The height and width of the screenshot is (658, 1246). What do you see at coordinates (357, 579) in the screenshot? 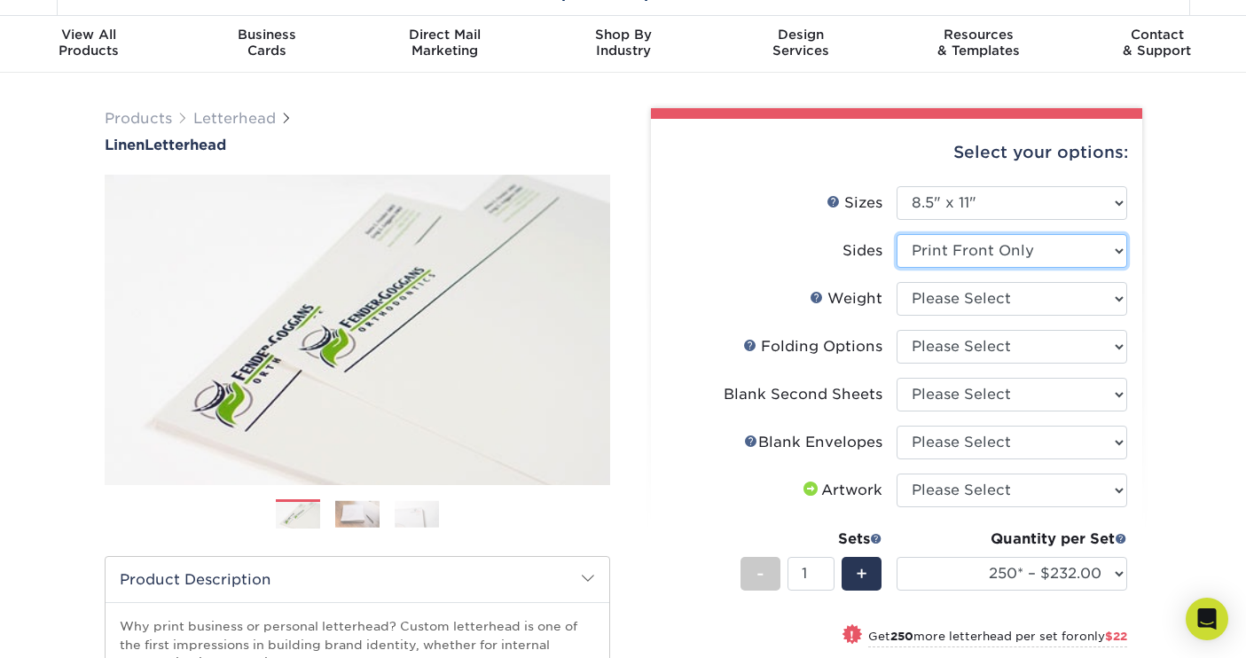
I see `h2: Product Description` at bounding box center [357, 579].